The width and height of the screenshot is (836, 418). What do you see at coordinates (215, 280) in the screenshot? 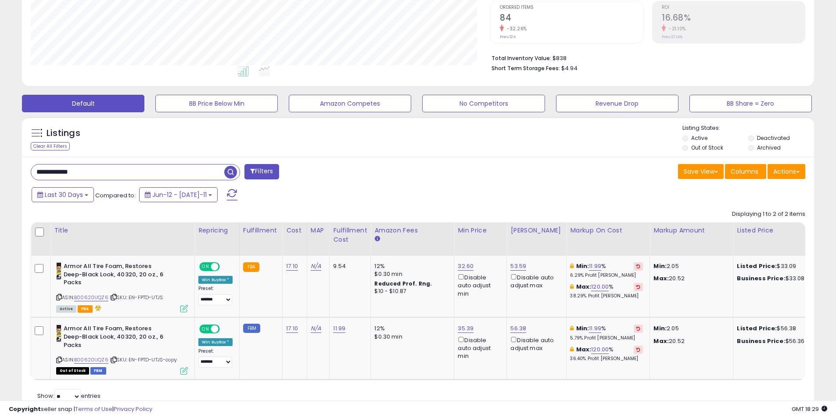
I see `div: Win BuyBox *` at bounding box center [215, 280].